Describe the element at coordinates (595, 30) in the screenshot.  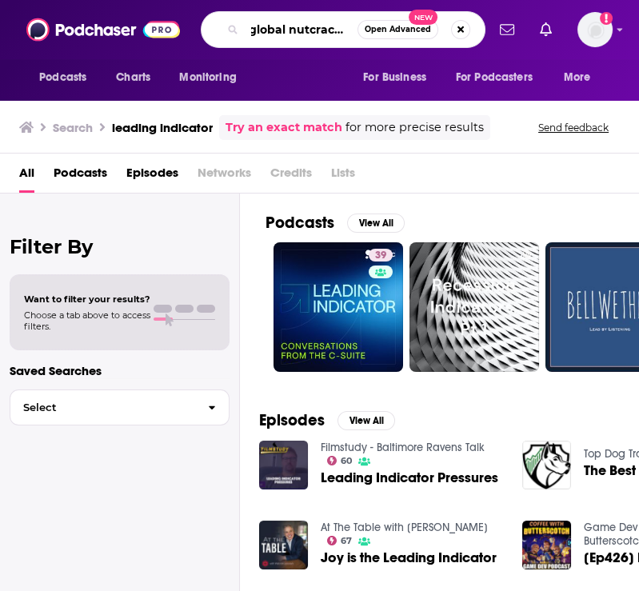
I see `img: User Profile` at that location.